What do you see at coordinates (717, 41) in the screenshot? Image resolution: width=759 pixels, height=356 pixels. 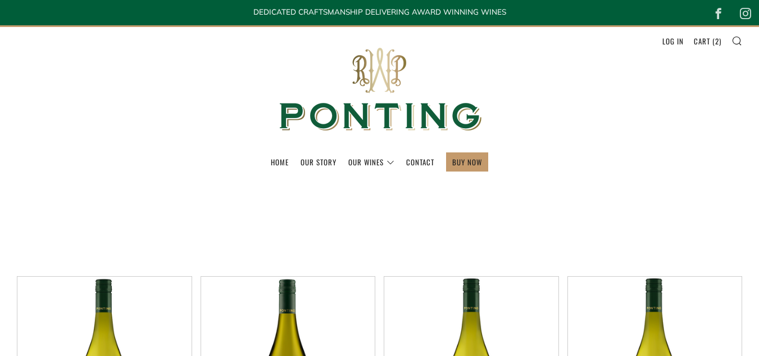 I see `span: 2` at bounding box center [717, 41].